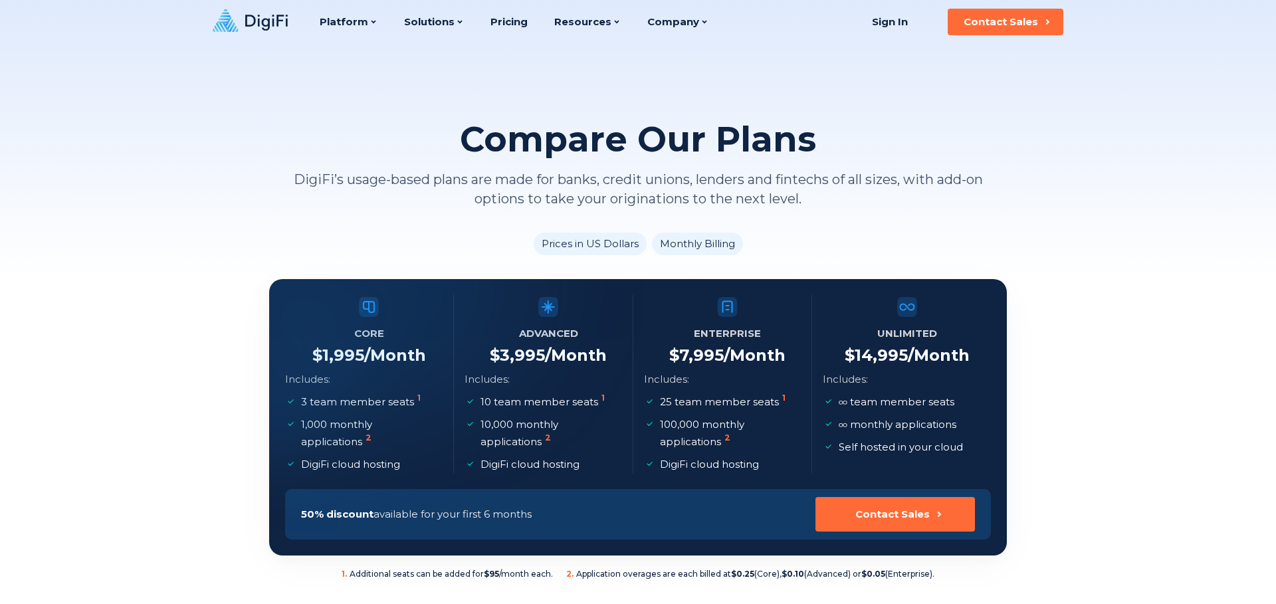 The width and height of the screenshot is (1276, 604). Describe the element at coordinates (697, 244) in the screenshot. I see `li: Monthly Billing` at that location.